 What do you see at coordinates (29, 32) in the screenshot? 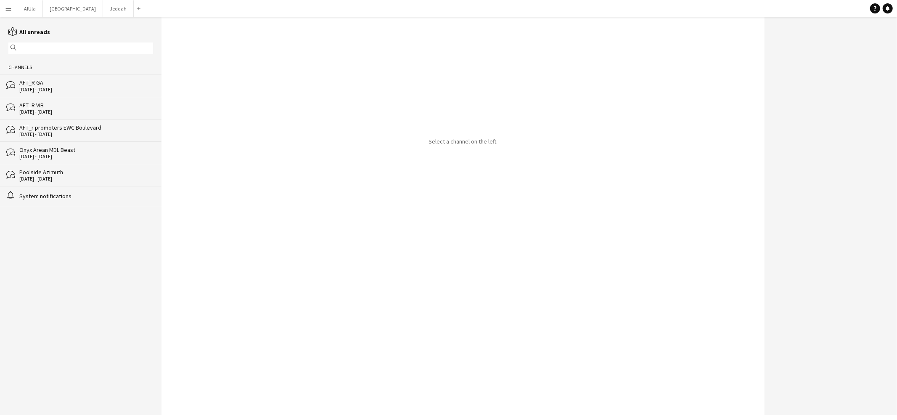
I see `a: All unreads` at bounding box center [29, 32].